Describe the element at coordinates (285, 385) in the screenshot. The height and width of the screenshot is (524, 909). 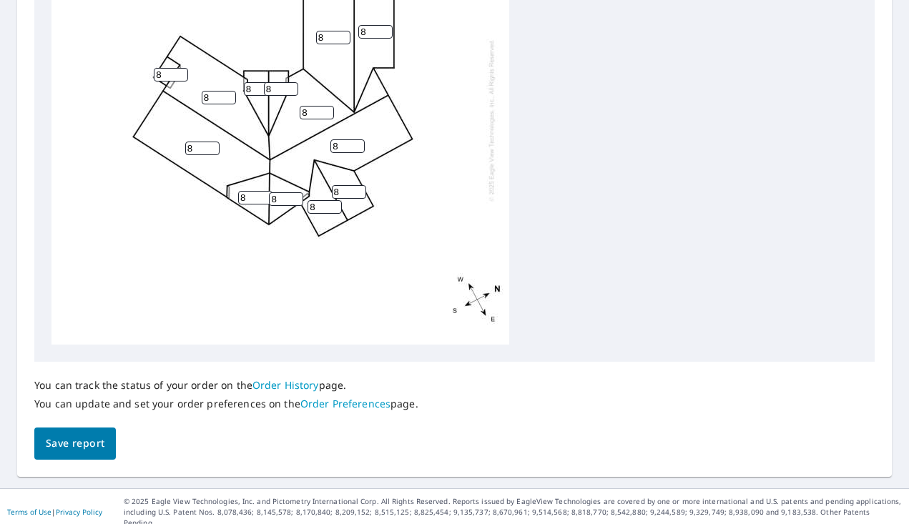
I see `a: Order History` at that location.